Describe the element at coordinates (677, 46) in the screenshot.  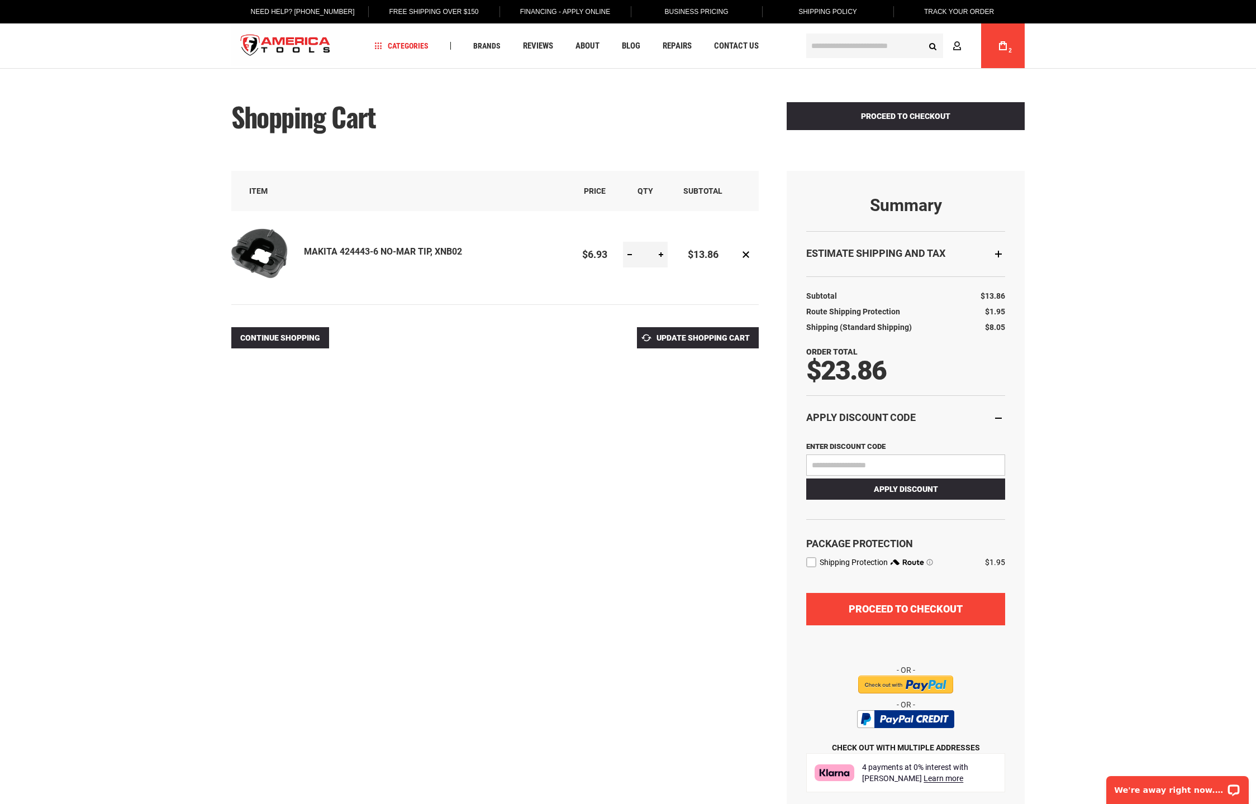
I see `a: Repairs` at that location.